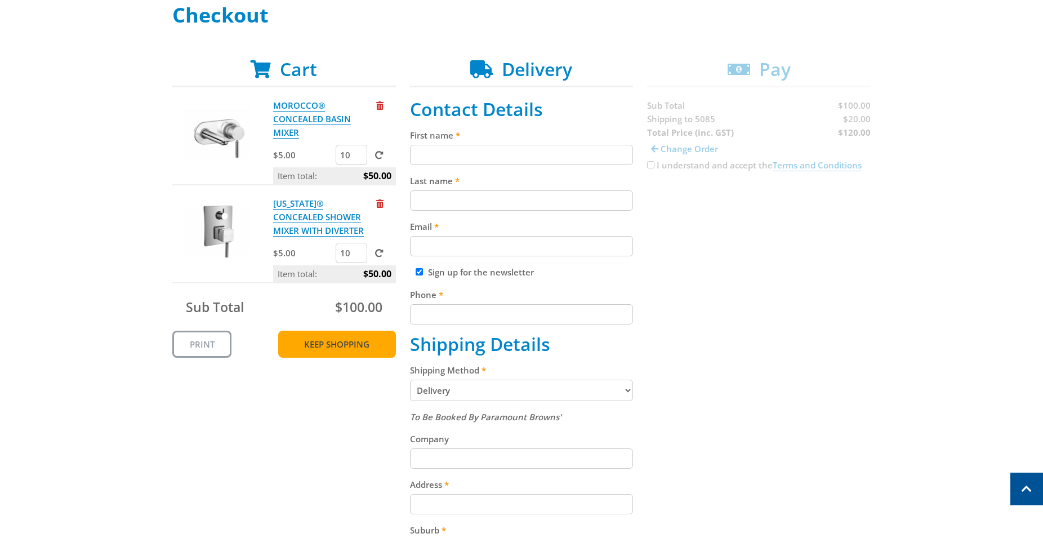  I want to click on select: Please select a shipping method., so click(521, 390).